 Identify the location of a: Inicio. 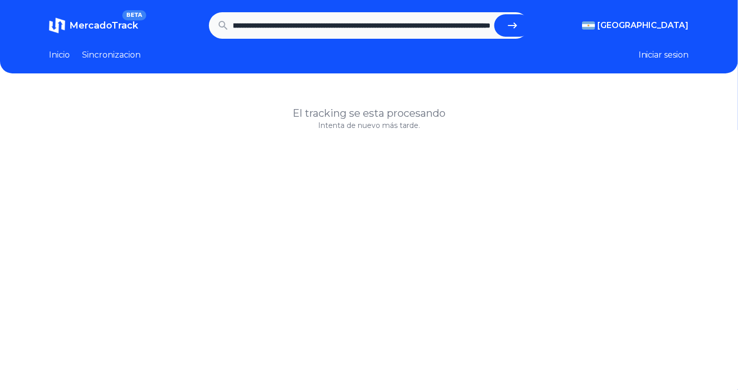
(59, 55).